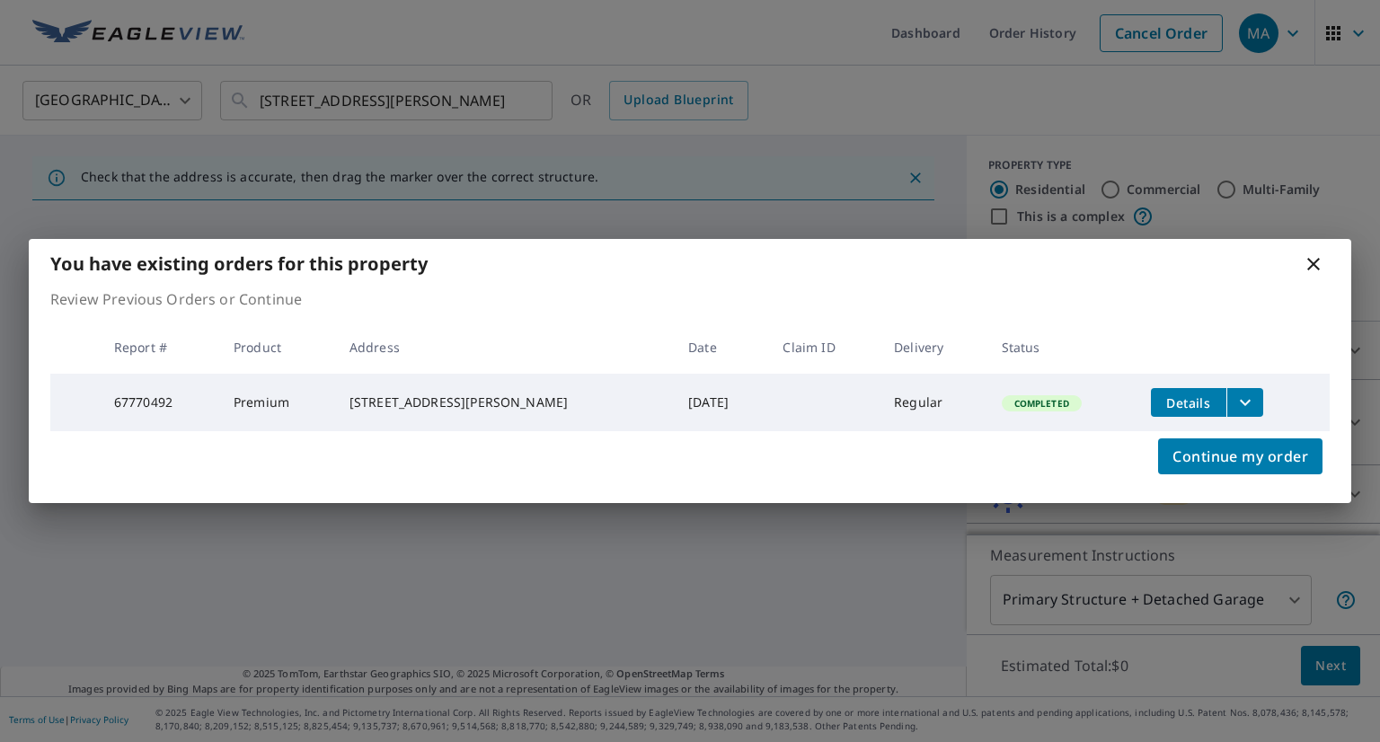 This screenshot has width=1380, height=742. Describe the element at coordinates (1189, 403) in the screenshot. I see `span: Details` at that location.